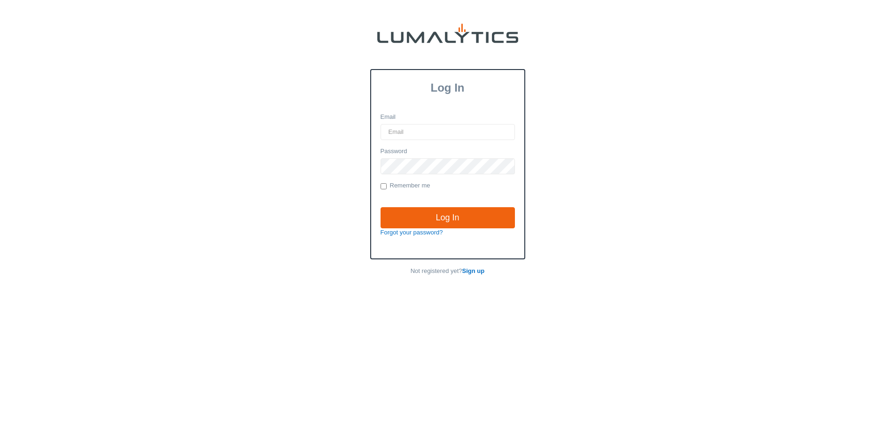  I want to click on img: lumalytics-black-e9b537c871f77d9ce8d3a6940f85695cd68c596e3f819dc492052d1098752254.png, so click(448, 33).